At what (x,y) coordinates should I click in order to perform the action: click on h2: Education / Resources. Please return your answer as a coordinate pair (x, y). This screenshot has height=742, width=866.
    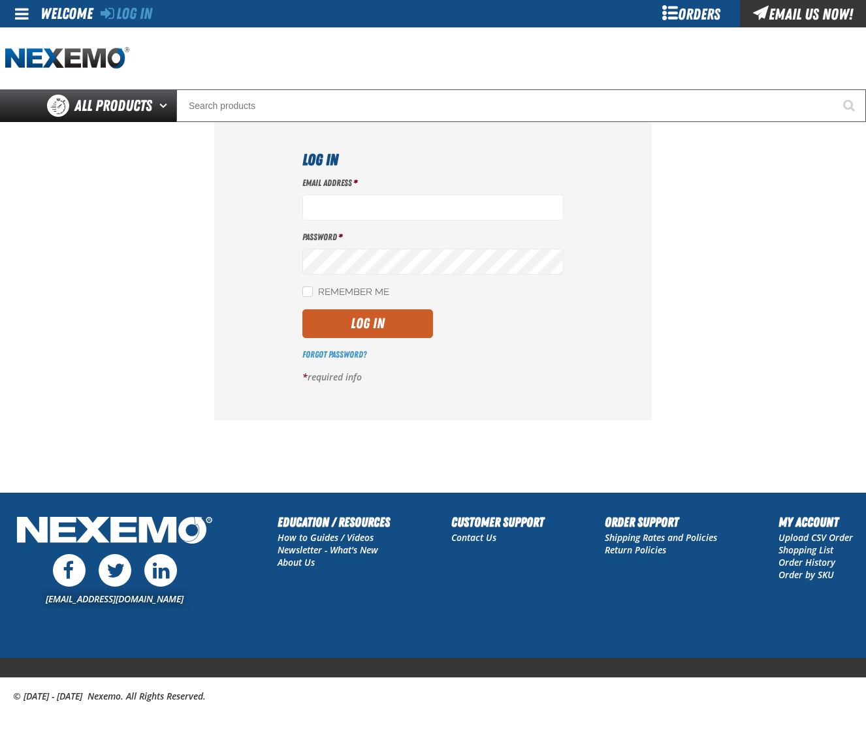
    Looking at the image, I should click on (334, 522).